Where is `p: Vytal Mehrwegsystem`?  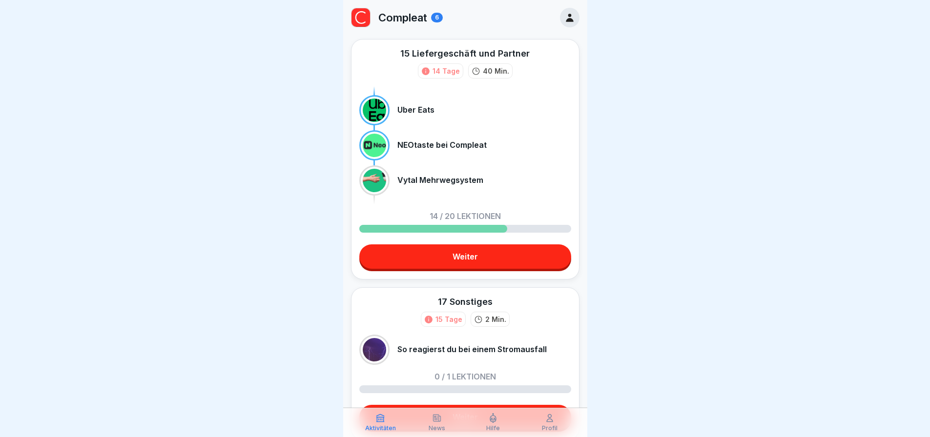
p: Vytal Mehrwegsystem is located at coordinates (440, 180).